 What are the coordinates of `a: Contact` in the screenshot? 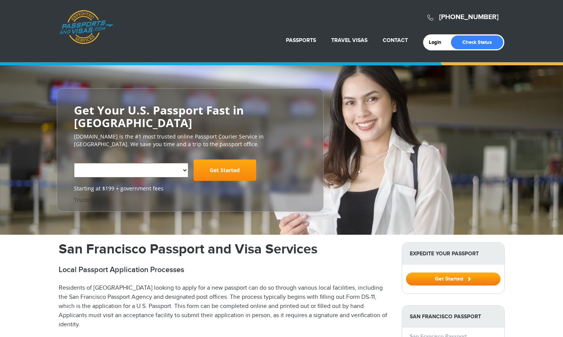 It's located at (396, 40).